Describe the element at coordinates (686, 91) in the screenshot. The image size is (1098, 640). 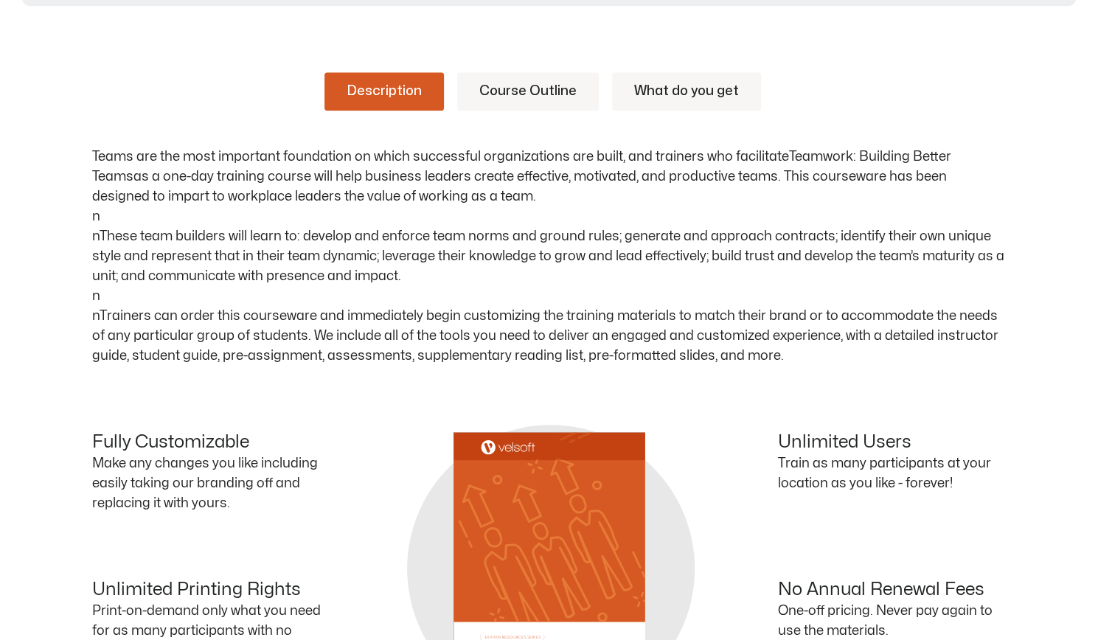
I see `a: What do you get` at that location.